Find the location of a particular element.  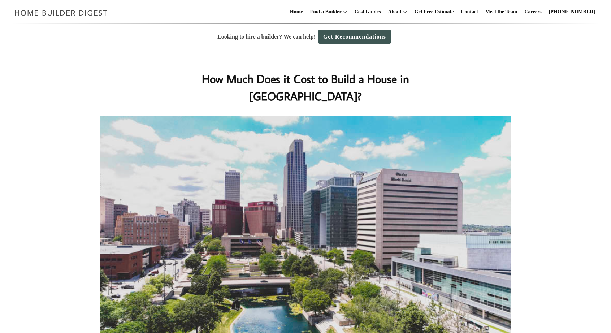

a: Get Recommendations is located at coordinates (355, 36).